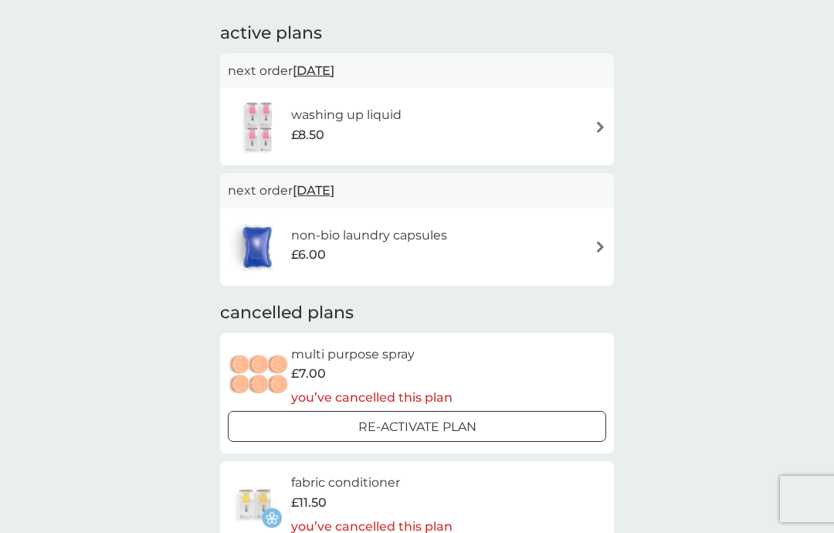 The image size is (834, 533). What do you see at coordinates (417, 313) in the screenshot?
I see `h2: cancelled plans` at bounding box center [417, 313].